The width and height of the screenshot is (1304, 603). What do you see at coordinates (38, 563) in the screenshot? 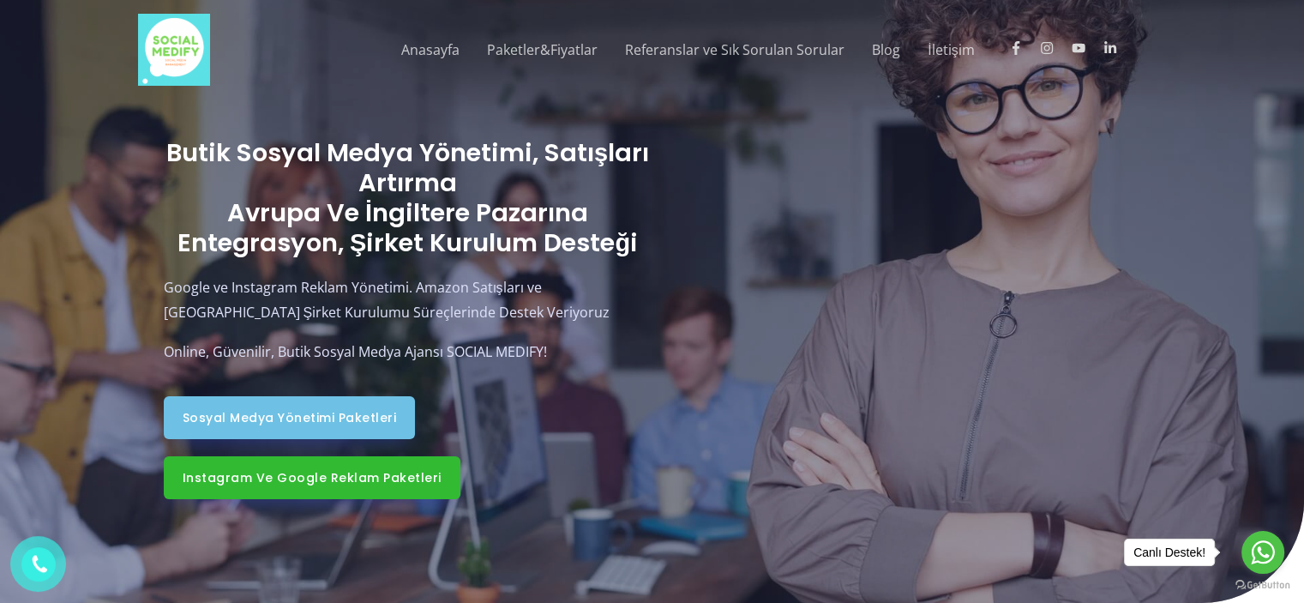
I see `img: phone.png` at bounding box center [38, 563].